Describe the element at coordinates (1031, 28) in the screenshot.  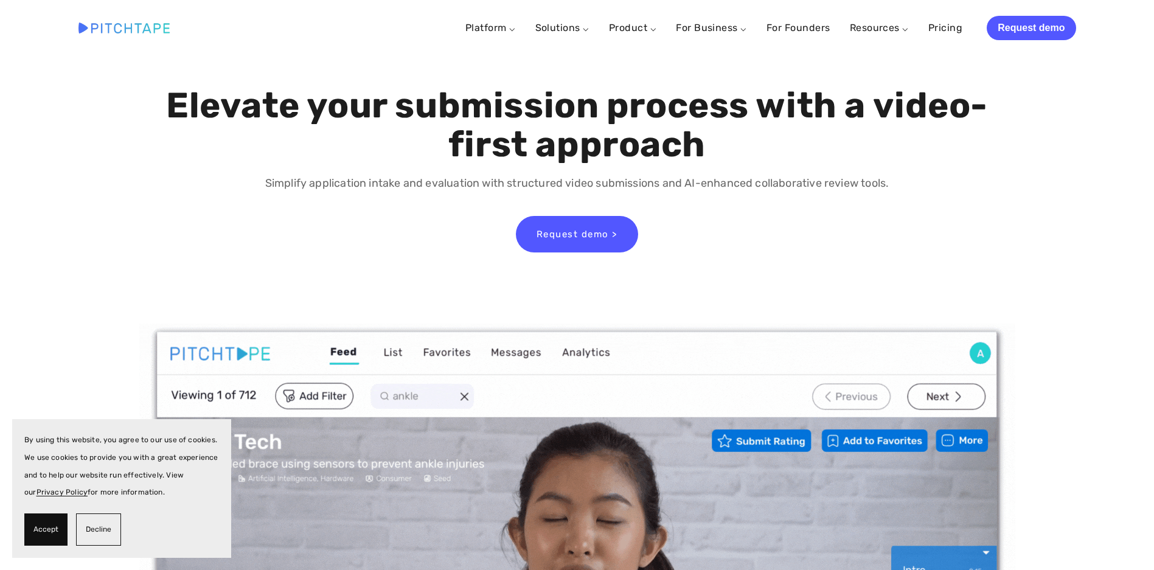
I see `a: Request demo` at that location.